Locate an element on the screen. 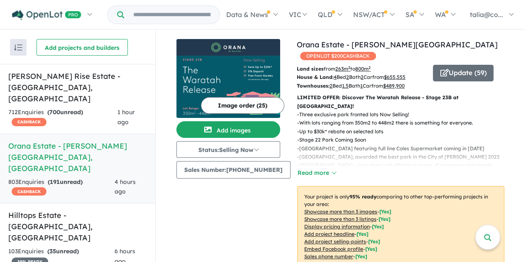  span: 1 hour ago is located at coordinates (126, 117).